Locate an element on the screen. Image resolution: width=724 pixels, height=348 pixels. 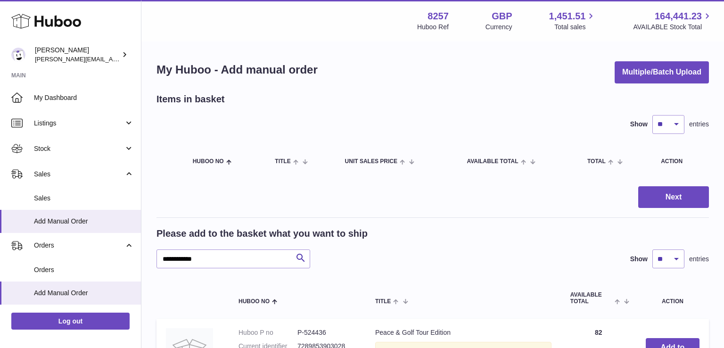
div: Currency is located at coordinates (499, 27).